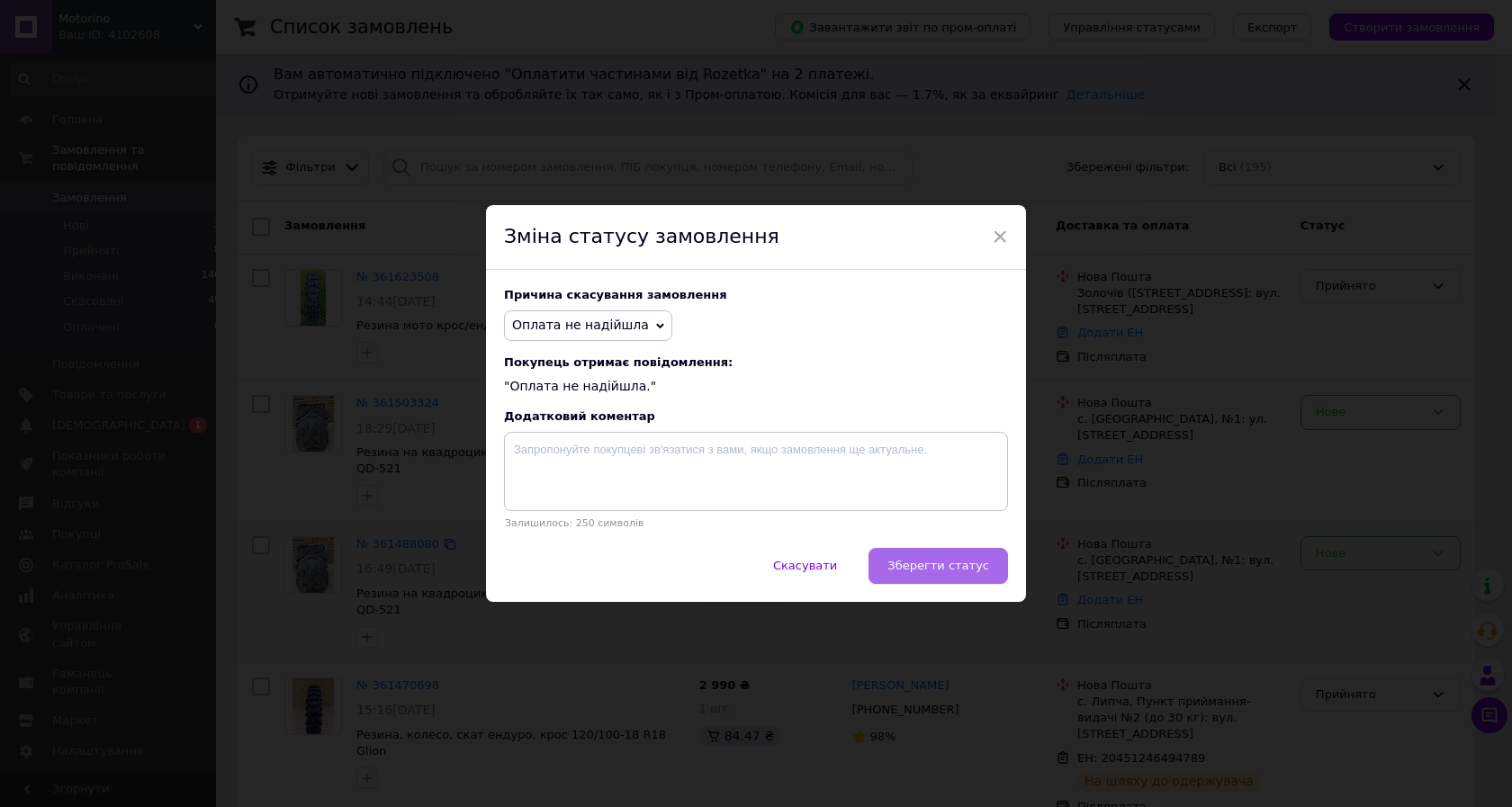  Describe the element at coordinates (804, 565) in the screenshot. I see `span: Скасувати` at that location.